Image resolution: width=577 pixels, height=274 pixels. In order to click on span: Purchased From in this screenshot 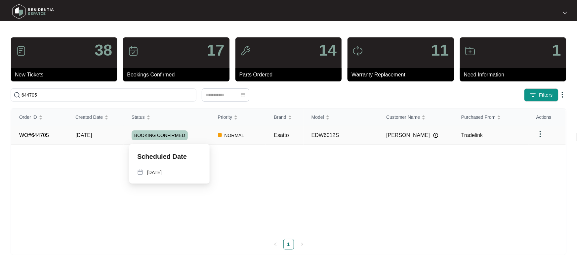, I will do `click(478, 117)`.